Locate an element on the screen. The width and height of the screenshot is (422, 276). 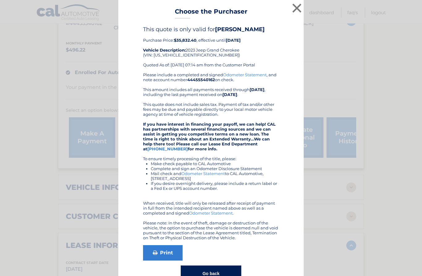
li: Complete and sign an Odometer Disclosure Statement is located at coordinates (215, 169).